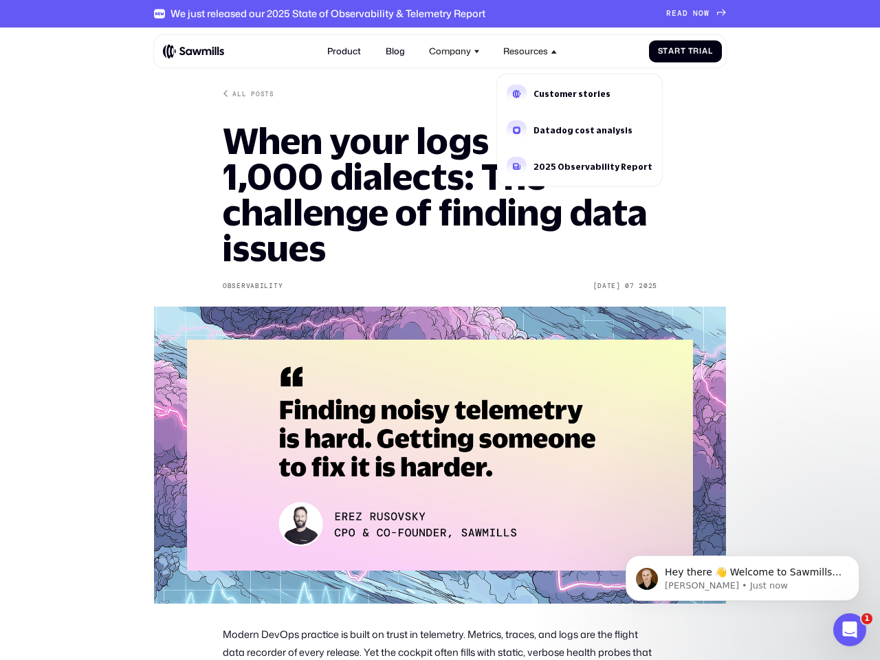  What do you see at coordinates (669, 13) in the screenshot?
I see `span: R` at bounding box center [669, 13].